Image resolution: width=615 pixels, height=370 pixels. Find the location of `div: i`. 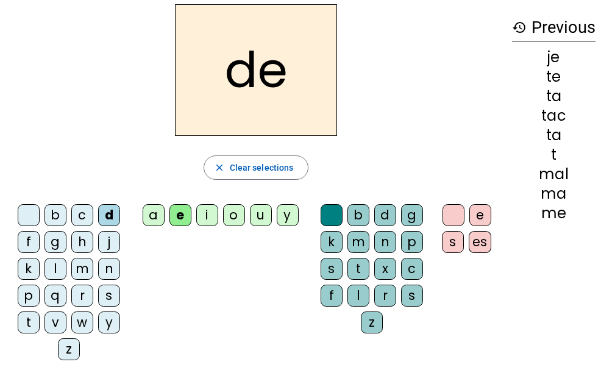

div: i is located at coordinates (207, 215).